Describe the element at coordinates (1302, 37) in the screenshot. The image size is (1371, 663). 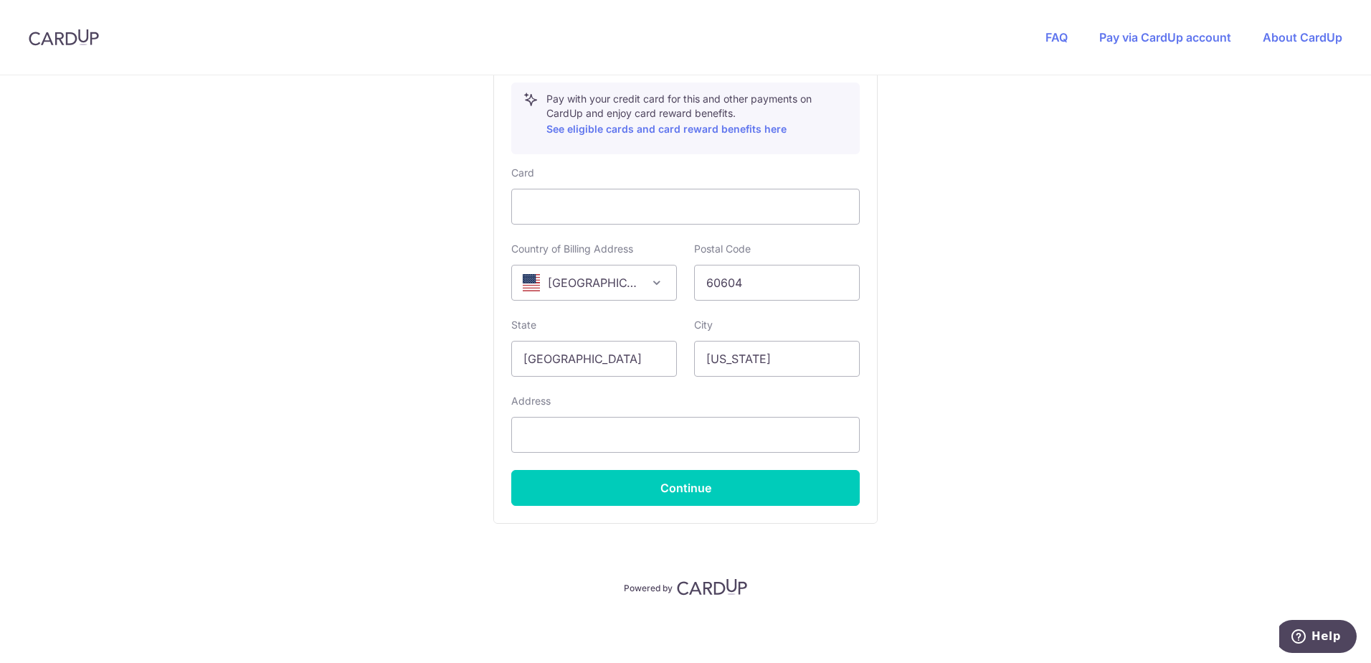
I see `a: About CardUp` at that location.